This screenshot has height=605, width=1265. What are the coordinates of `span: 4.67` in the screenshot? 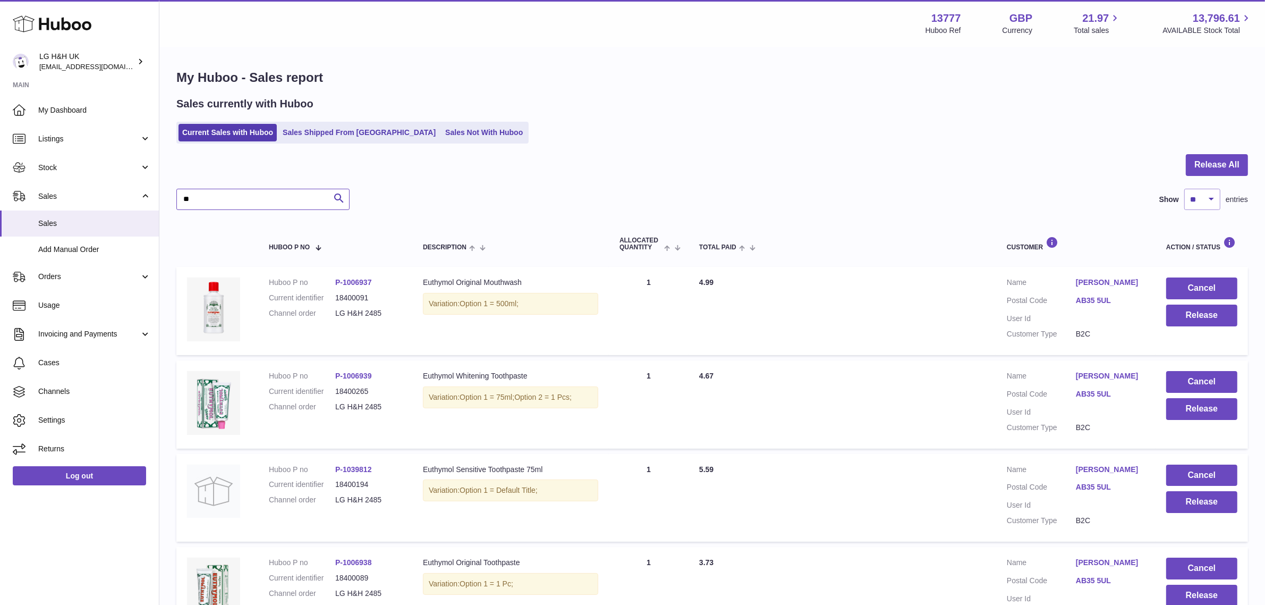 It's located at (706, 376).